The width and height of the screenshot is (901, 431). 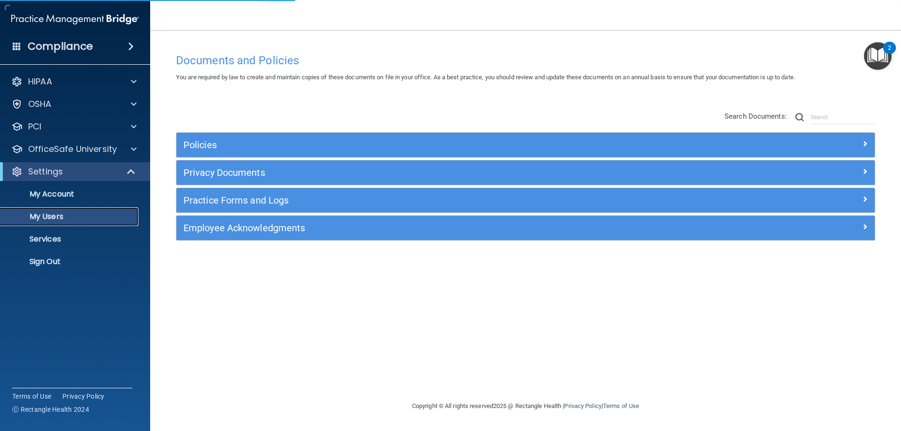 What do you see at coordinates (40, 104) in the screenshot?
I see `p: OSHA` at bounding box center [40, 104].